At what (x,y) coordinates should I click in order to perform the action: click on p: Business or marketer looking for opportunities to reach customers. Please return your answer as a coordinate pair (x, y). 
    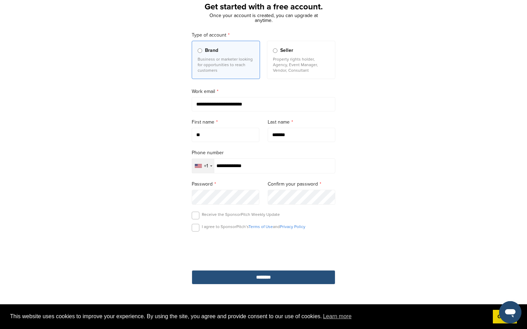
    Looking at the image, I should click on (226, 65).